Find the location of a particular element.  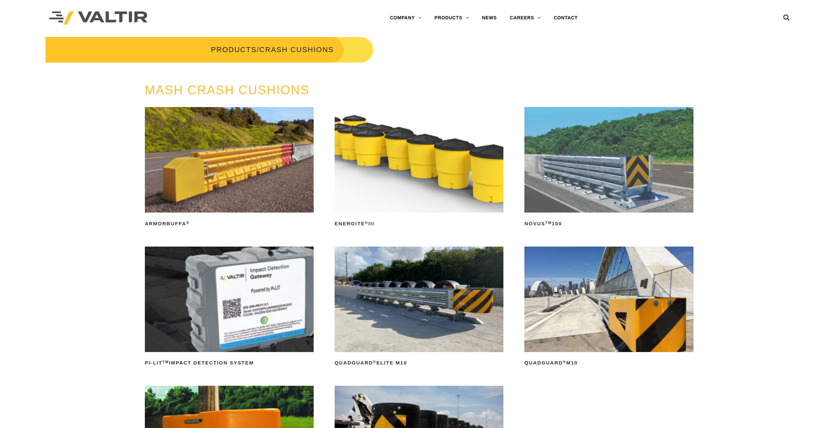

img: Valtir is located at coordinates (98, 18).